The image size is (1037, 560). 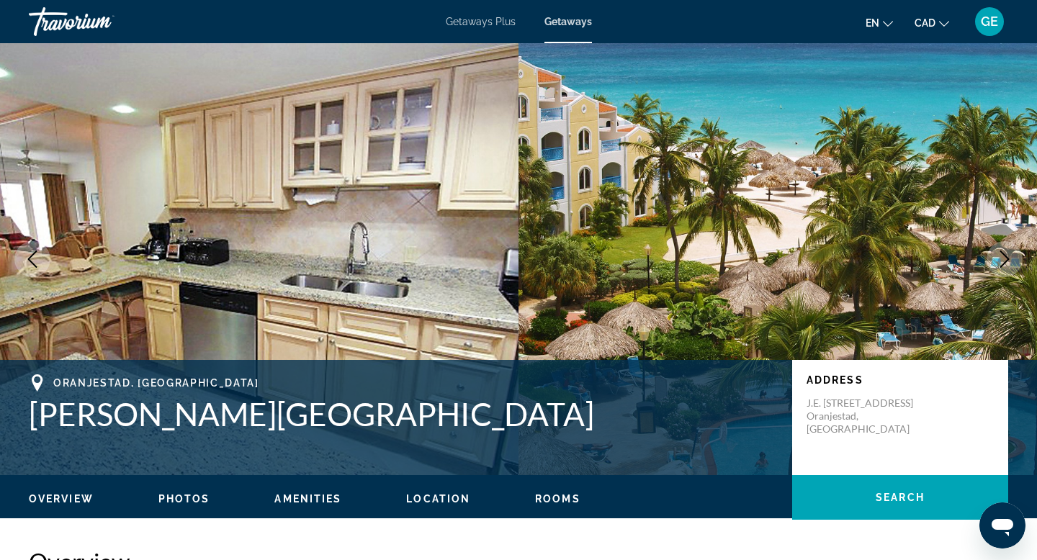 What do you see at coordinates (989, 22) in the screenshot?
I see `button: User Menu` at bounding box center [989, 22].